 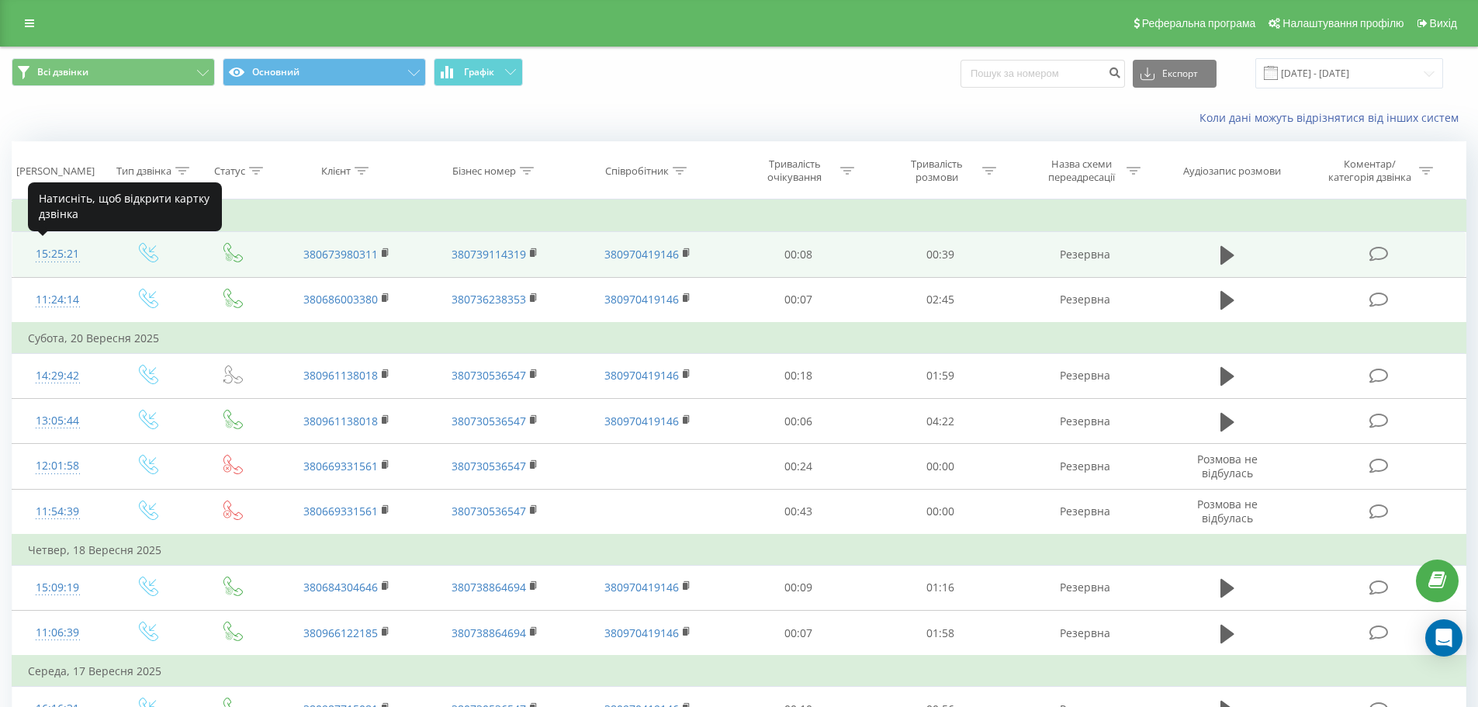 What do you see at coordinates (740, 217) in the screenshot?
I see `td: Сьогодні` at bounding box center [740, 217].